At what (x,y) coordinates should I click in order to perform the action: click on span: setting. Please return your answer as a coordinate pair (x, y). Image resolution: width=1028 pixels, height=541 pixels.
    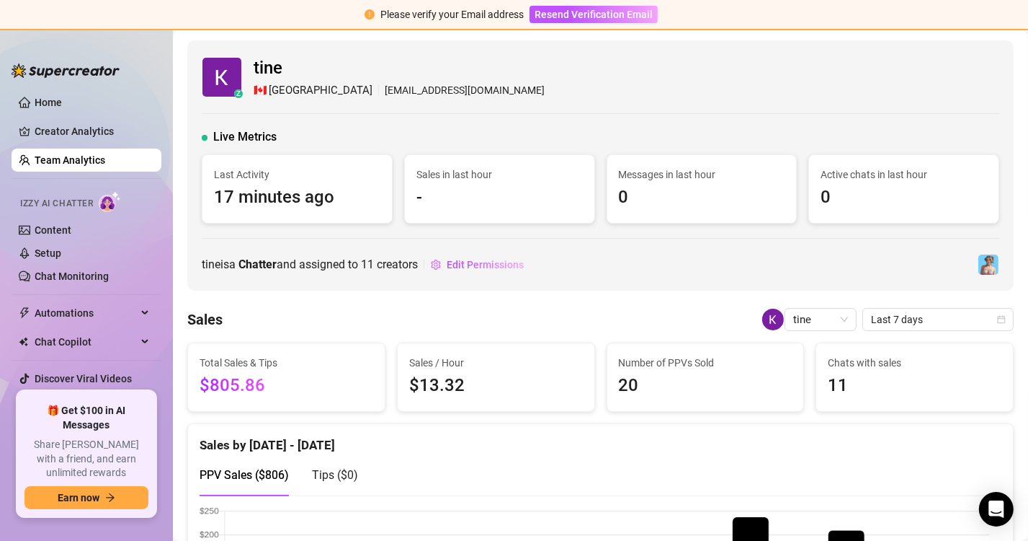
    Looking at the image, I should click on (436, 265).